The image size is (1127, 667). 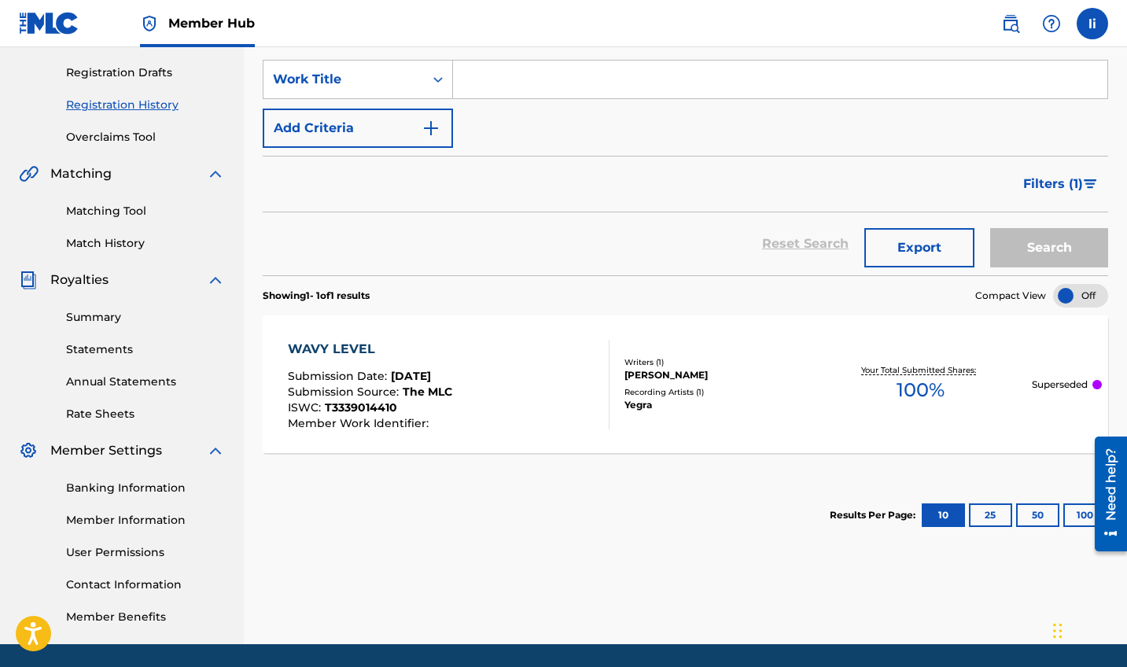 What do you see at coordinates (344, 79) in the screenshot?
I see `div: Work Title` at bounding box center [344, 79].